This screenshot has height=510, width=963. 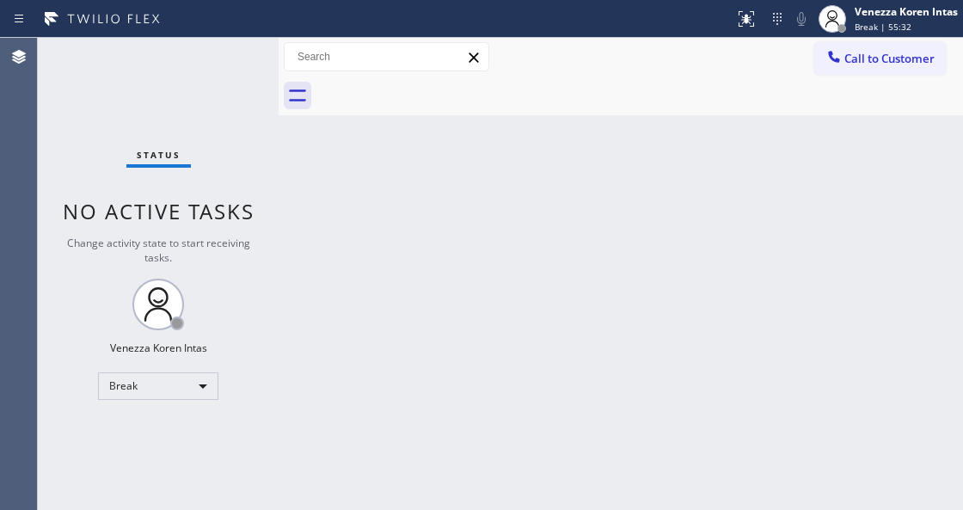 What do you see at coordinates (158, 155) in the screenshot?
I see `span: Status` at bounding box center [158, 155].